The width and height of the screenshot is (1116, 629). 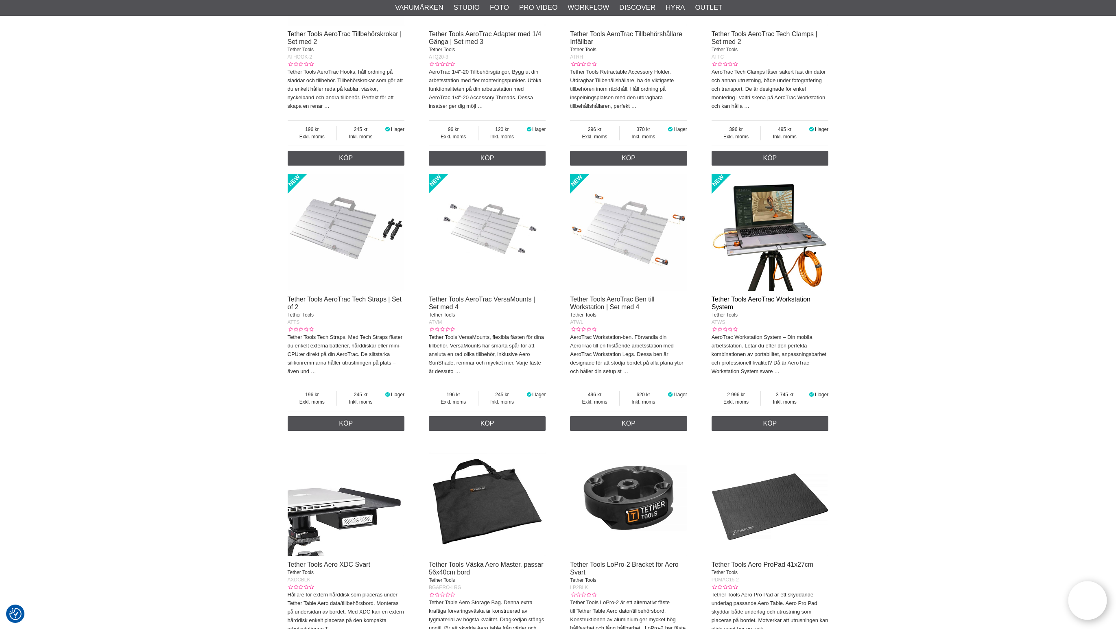 I want to click on span: 496, so click(x=594, y=395).